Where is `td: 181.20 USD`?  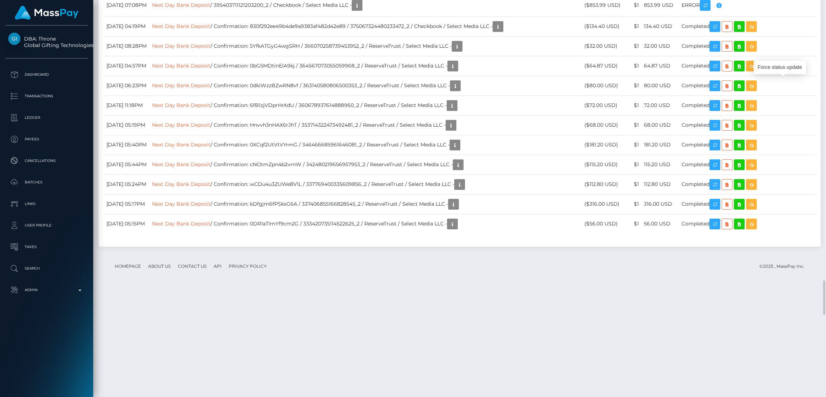
td: 181.20 USD is located at coordinates (660, 145).